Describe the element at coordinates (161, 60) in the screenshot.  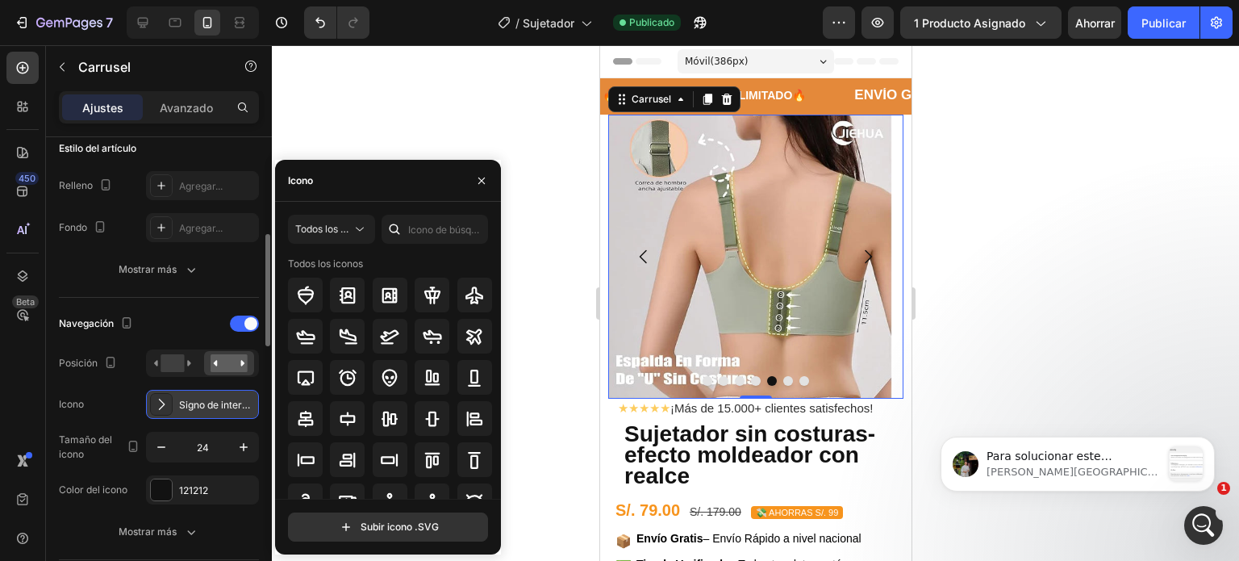
I see `div: Notificación de mensaje de Jeremy, ahora. Para solucionar este problema, nos gustaría tener acces...` at that location.